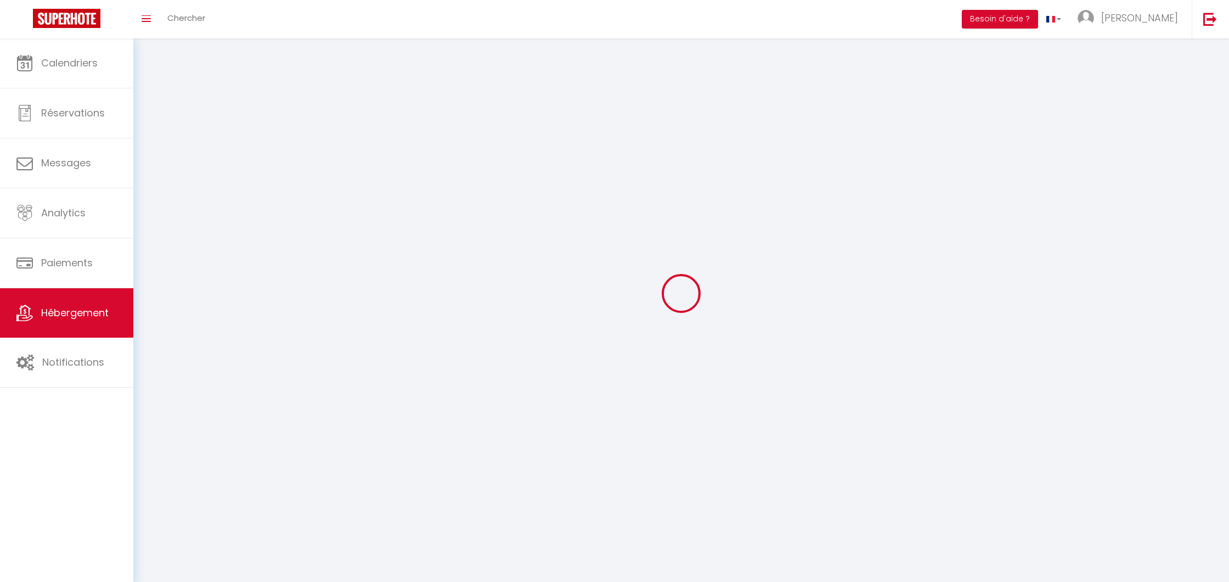 The image size is (1229, 582). What do you see at coordinates (73, 362) in the screenshot?
I see `span: Notifications` at bounding box center [73, 362].